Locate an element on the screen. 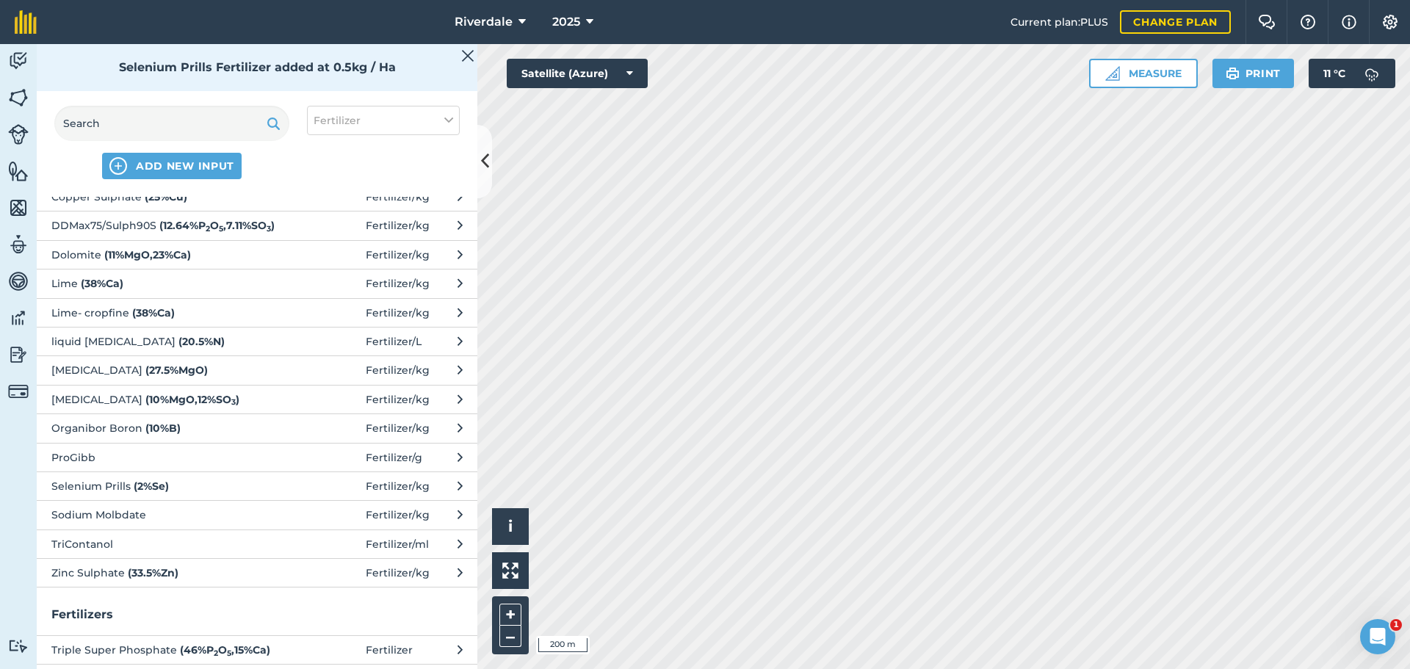 This screenshot has height=669, width=1410. span: Organibor Boron is located at coordinates (171, 428).